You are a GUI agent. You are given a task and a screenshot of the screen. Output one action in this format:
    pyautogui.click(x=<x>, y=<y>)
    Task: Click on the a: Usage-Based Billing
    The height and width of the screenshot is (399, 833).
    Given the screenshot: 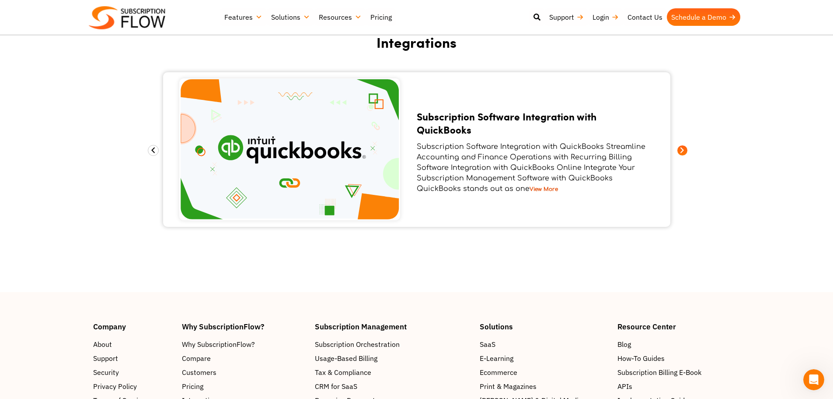 What is the action you would take?
    pyautogui.click(x=393, y=358)
    